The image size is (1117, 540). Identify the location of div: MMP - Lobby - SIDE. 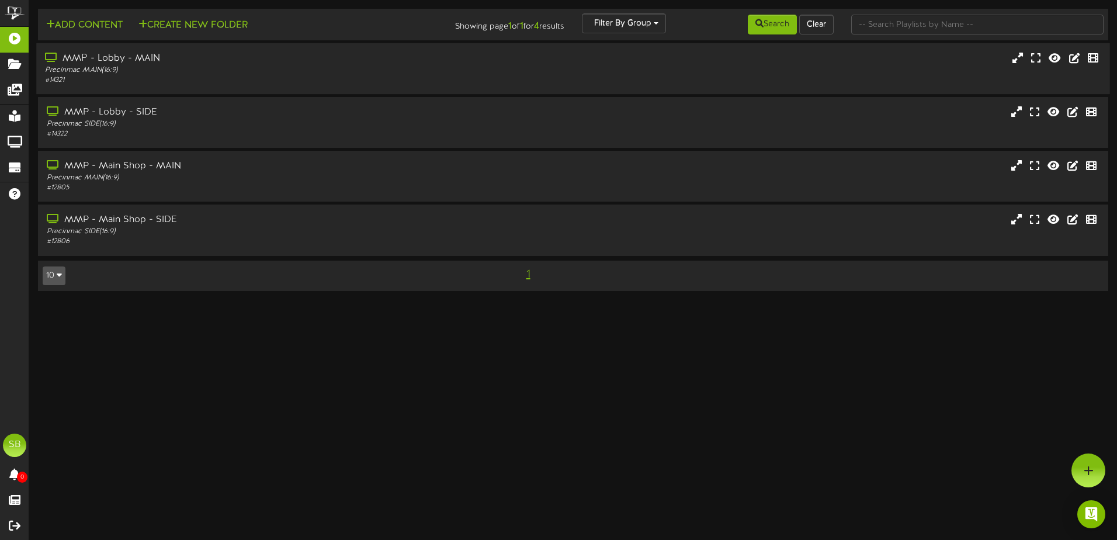
(261, 112).